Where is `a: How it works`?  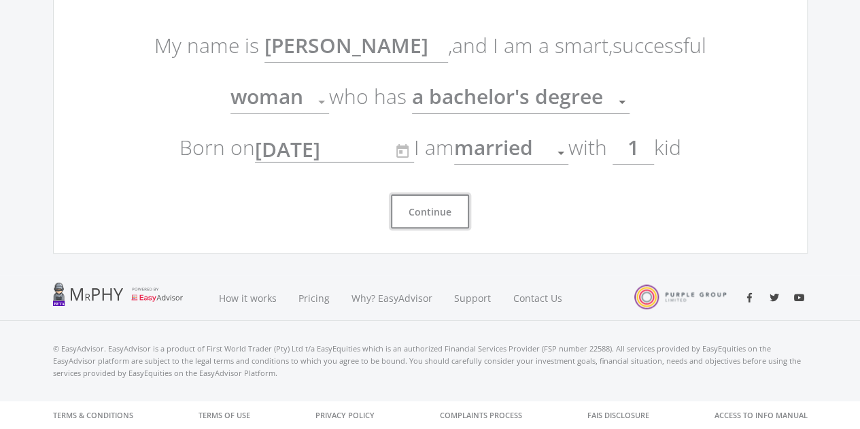
a: How it works is located at coordinates (247, 298).